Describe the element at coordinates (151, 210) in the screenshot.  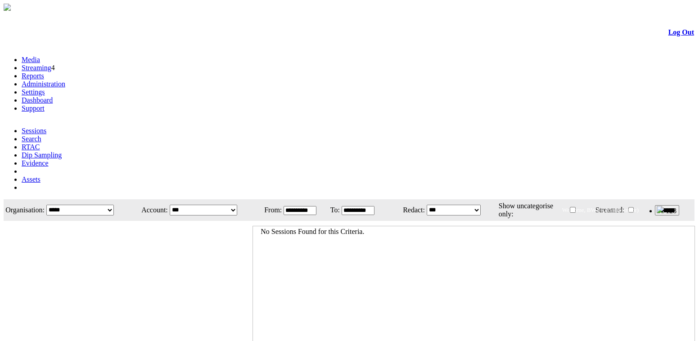
I see `td: Account:` at that location.